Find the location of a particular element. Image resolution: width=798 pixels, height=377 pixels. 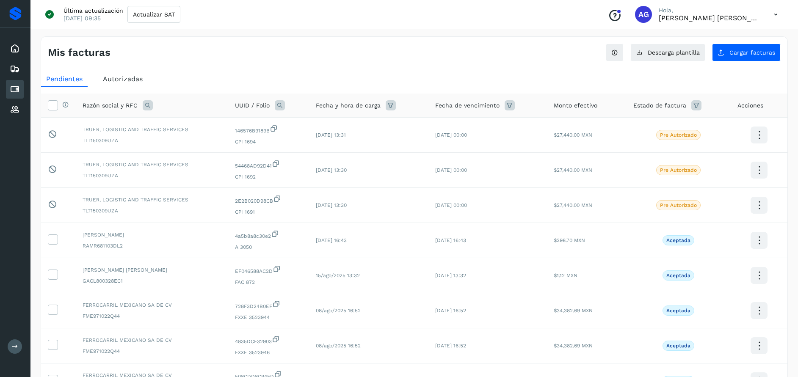

span: FXXE 3523944 is located at coordinates (269, 318).